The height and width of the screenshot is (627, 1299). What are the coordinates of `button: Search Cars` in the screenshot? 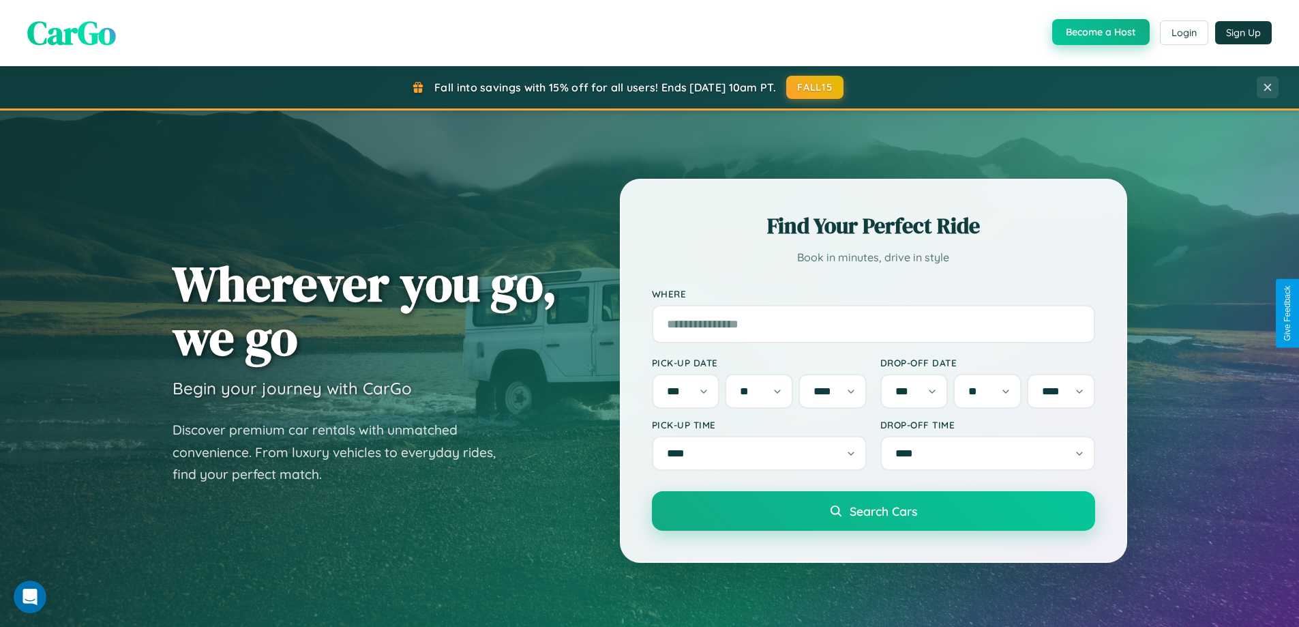 It's located at (873, 511).